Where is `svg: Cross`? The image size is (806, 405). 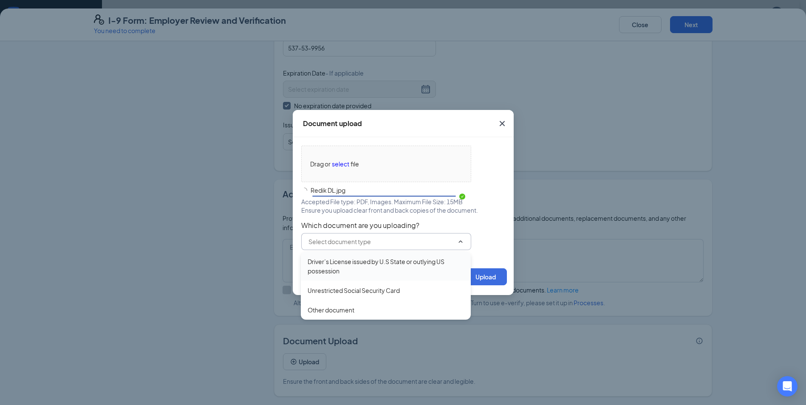
svg: Cross is located at coordinates (502, 124).